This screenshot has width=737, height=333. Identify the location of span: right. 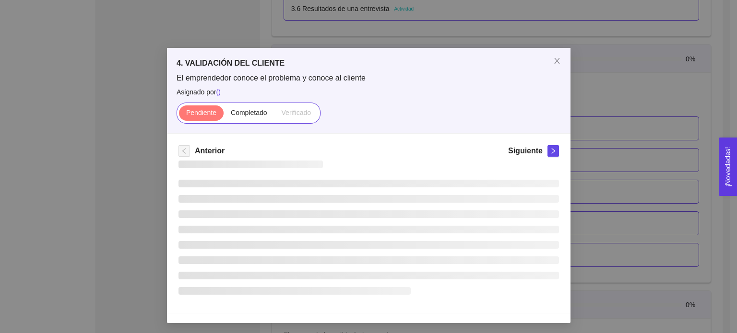
(553, 151).